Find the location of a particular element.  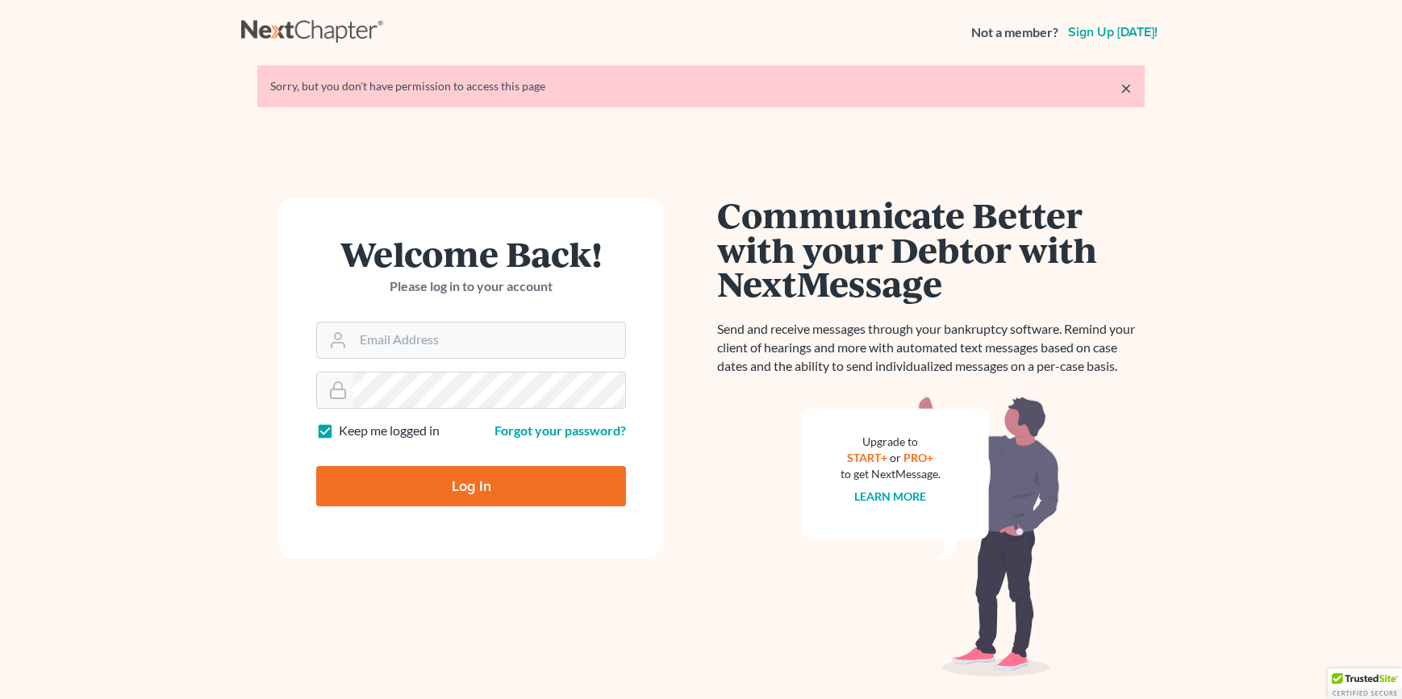

a: START+ is located at coordinates (868, 457).